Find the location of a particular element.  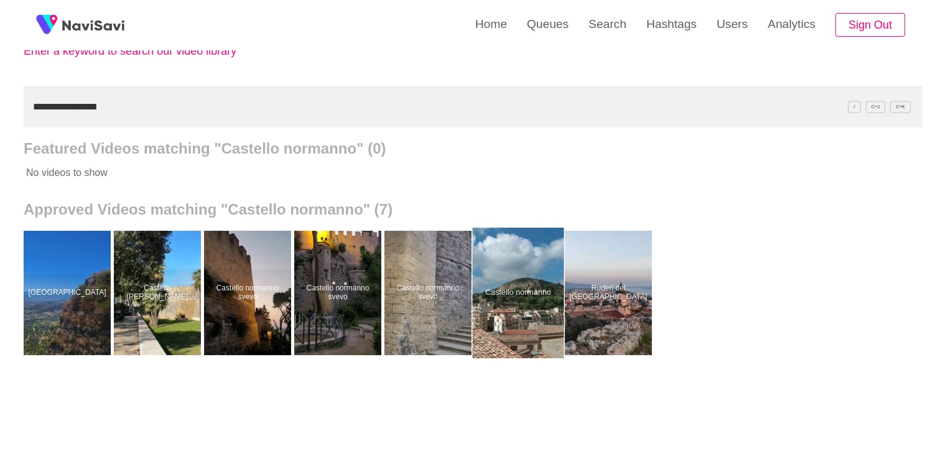

a: Castello normannoCastello normanno is located at coordinates (519, 293).